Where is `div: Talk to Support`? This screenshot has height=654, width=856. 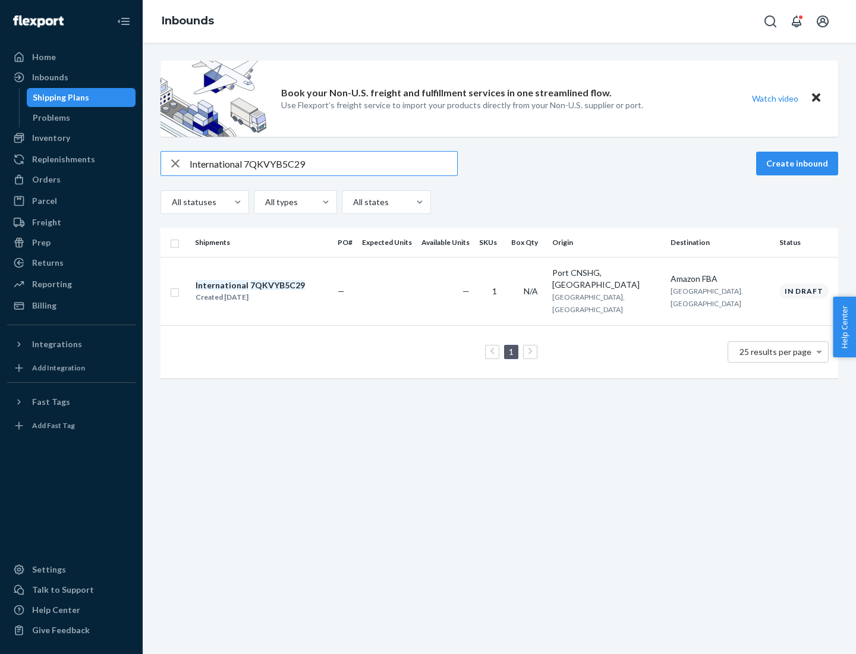
div: Talk to Support is located at coordinates (63, 590).